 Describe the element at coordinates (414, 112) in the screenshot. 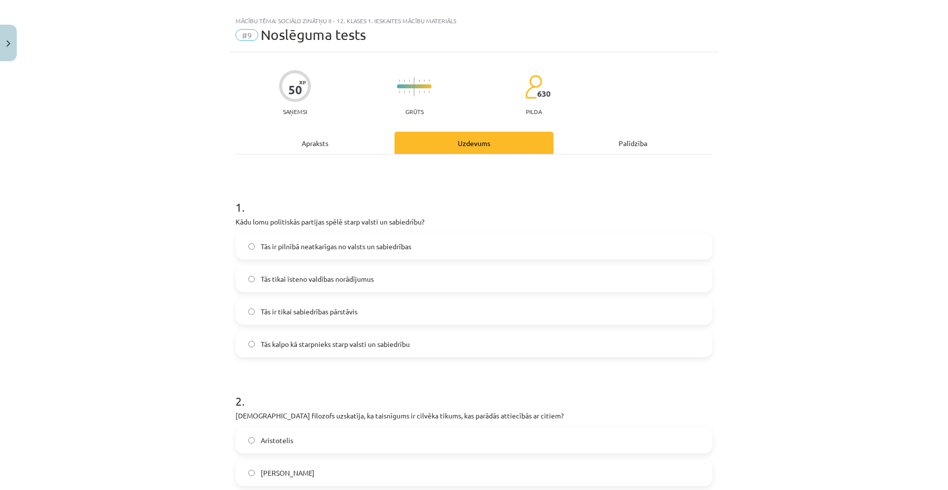

I see `p: Grūts` at that location.